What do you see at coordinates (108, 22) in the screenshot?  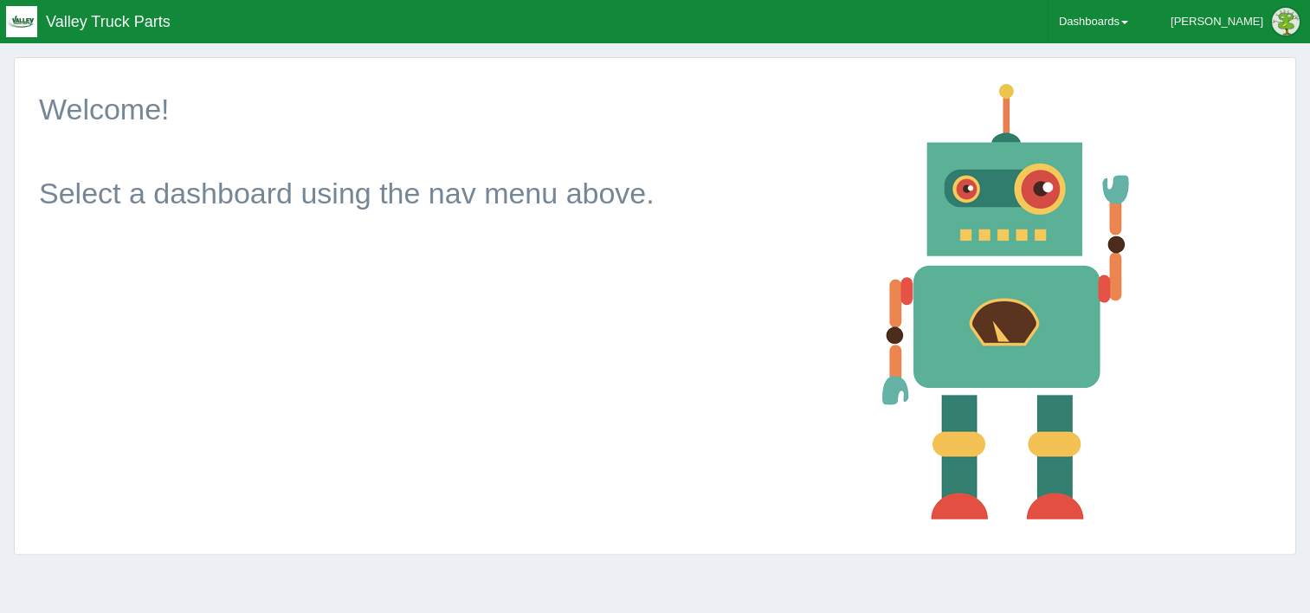 I see `span: Valley Truck Parts` at bounding box center [108, 22].